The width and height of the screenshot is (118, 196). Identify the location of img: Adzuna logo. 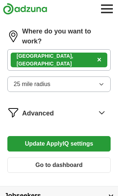
(25, 9).